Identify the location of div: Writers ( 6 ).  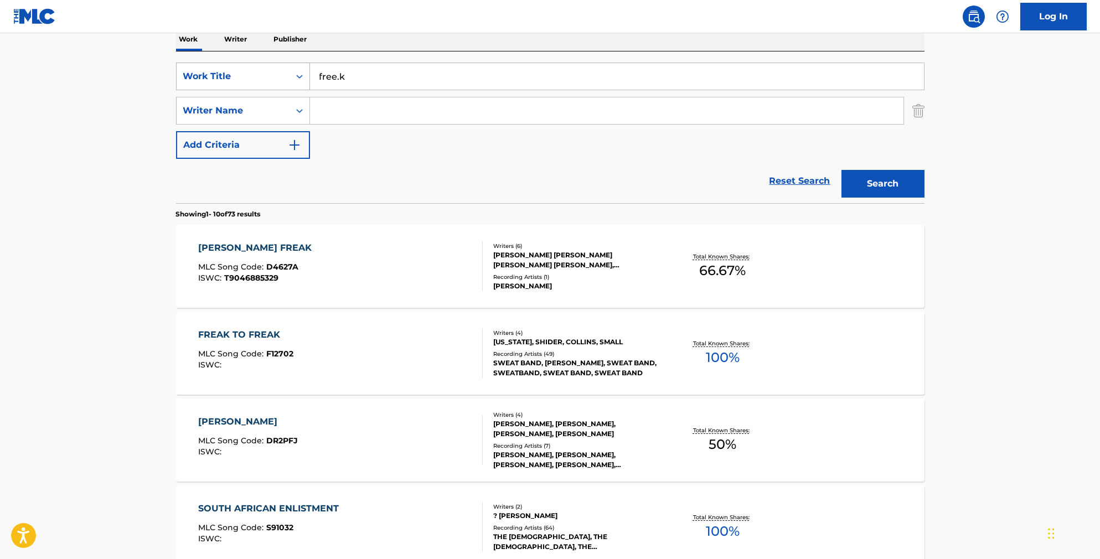
(577, 246).